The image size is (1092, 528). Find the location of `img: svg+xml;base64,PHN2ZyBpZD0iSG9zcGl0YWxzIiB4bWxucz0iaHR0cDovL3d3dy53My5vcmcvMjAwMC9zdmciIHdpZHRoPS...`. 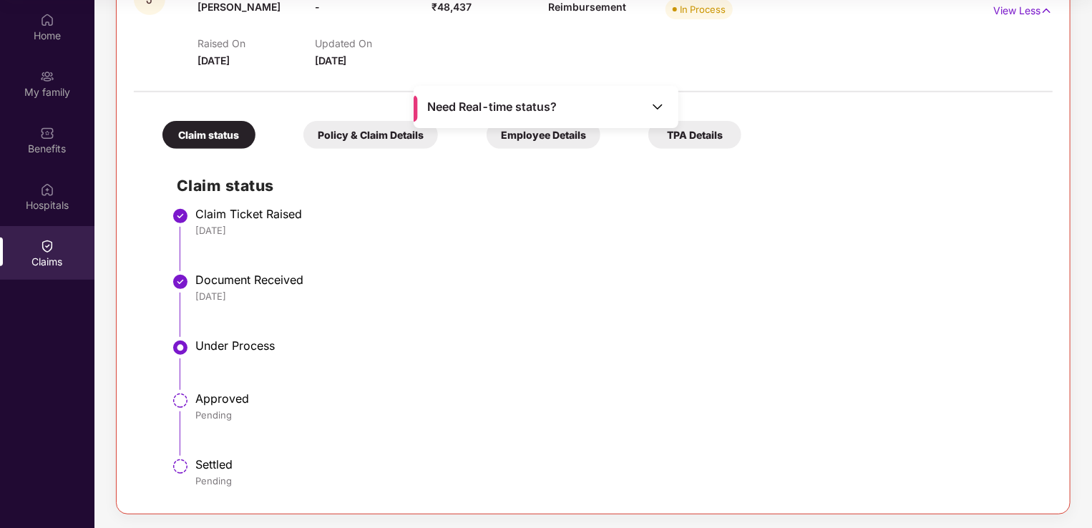

img: svg+xml;base64,PHN2ZyBpZD0iSG9zcGl0YWxzIiB4bWxucz0iaHR0cDovL3d3dy53My5vcmcvMjAwMC9zdmciIHdpZHRoPS... is located at coordinates (47, 190).